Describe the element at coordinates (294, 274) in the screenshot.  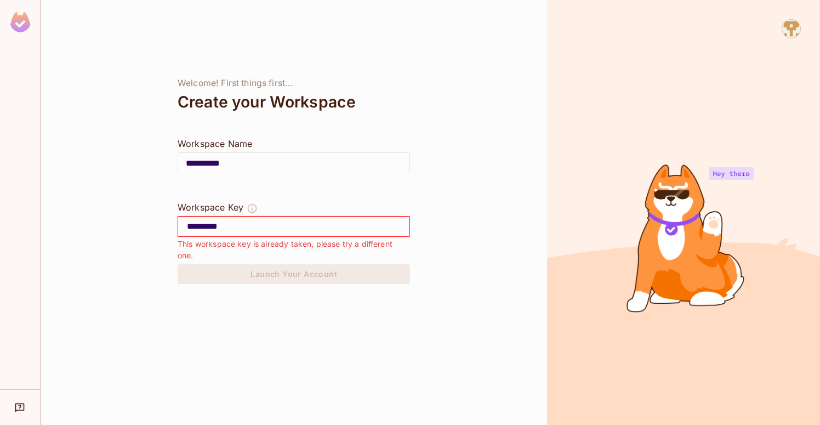
I see `button: Launch Your Account` at that location.